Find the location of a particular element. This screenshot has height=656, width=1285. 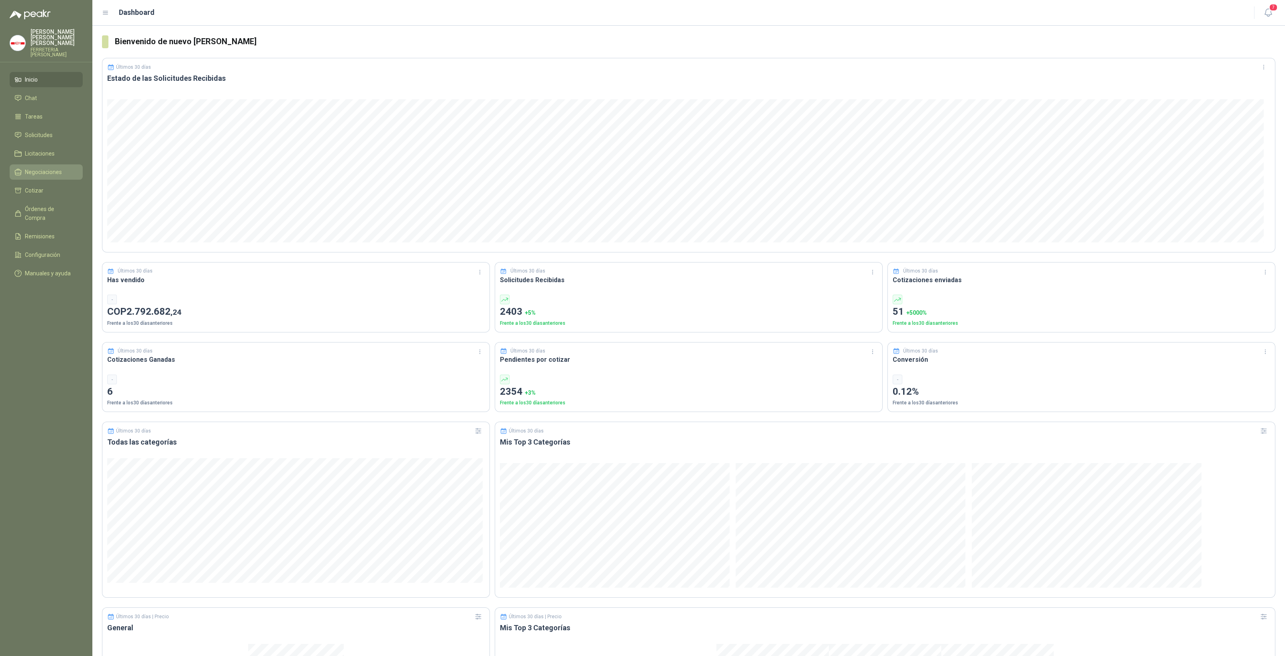

a: Negociaciones is located at coordinates (46, 172).